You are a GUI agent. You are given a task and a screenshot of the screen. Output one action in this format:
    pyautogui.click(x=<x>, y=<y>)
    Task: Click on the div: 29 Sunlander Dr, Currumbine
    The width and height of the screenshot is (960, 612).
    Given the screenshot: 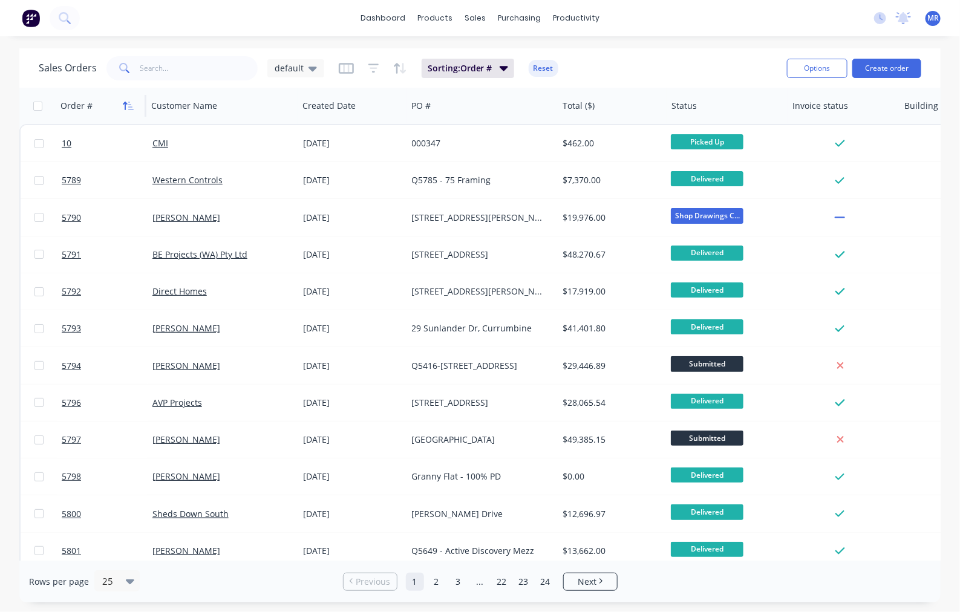 What is the action you would take?
    pyautogui.click(x=479, y=329)
    